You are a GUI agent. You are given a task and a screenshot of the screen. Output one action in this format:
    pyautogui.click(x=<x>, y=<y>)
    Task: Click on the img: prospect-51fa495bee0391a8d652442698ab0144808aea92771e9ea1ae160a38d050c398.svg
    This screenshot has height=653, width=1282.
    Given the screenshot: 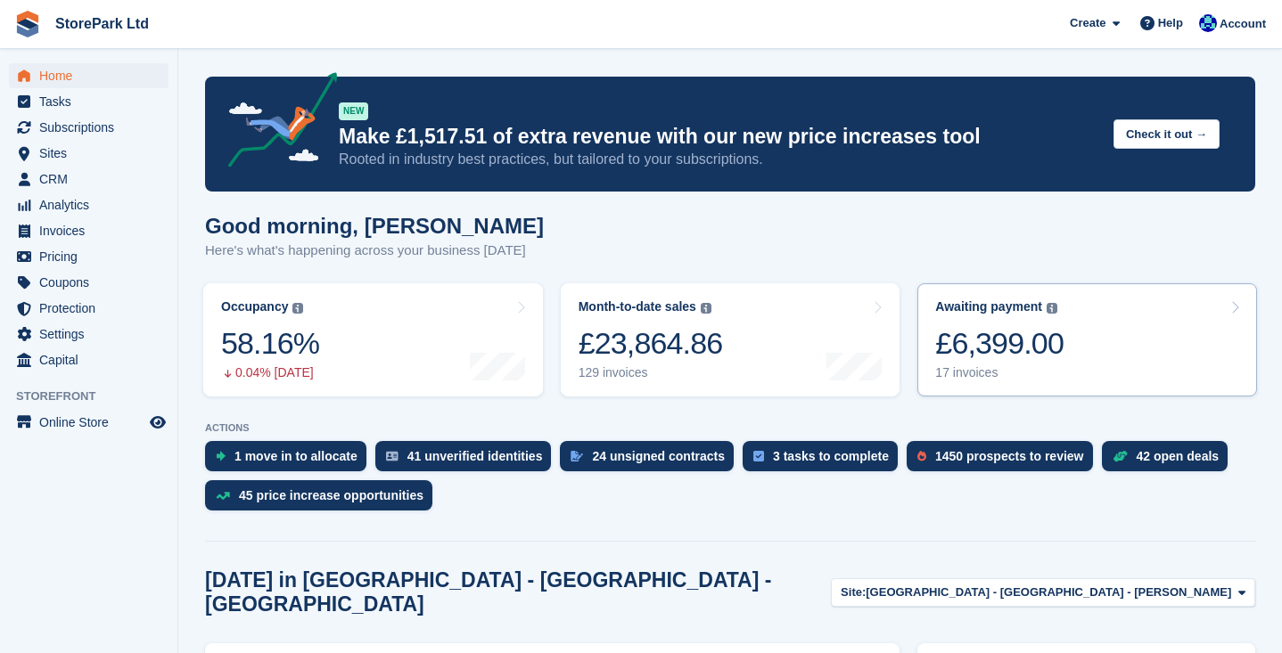 What is the action you would take?
    pyautogui.click(x=922, y=456)
    